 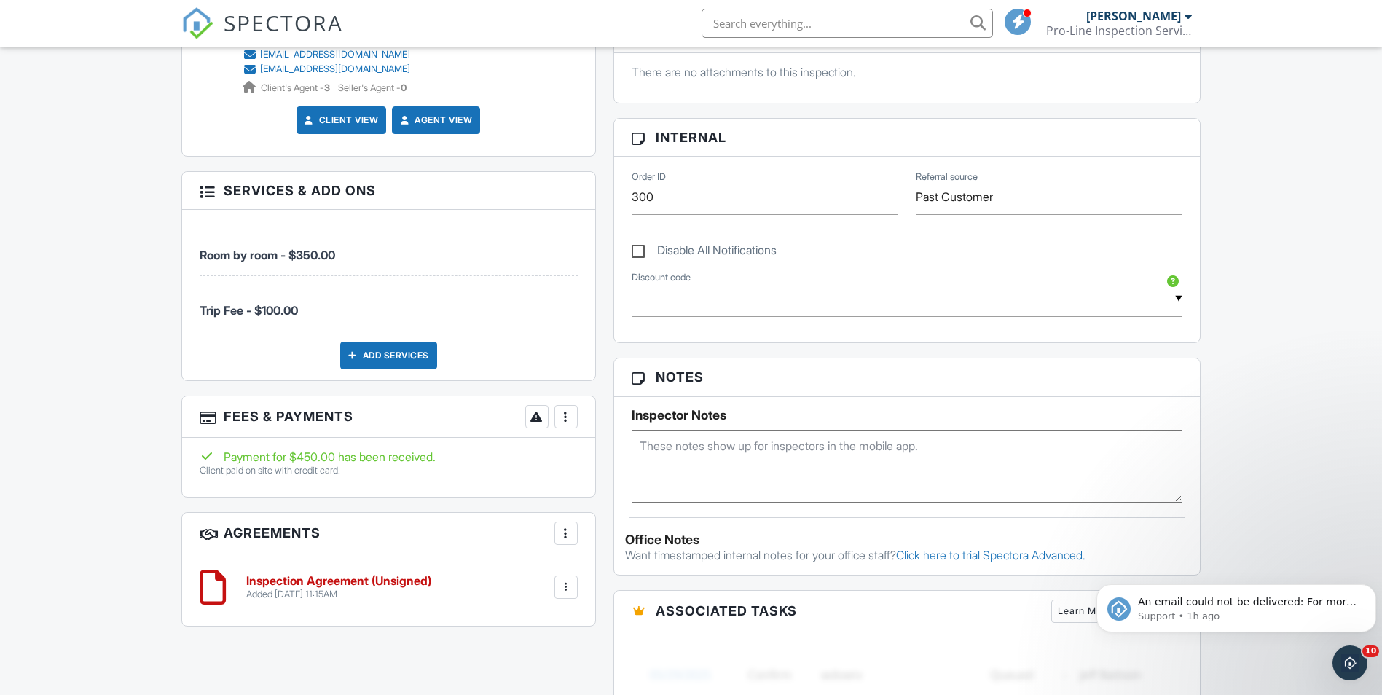 What do you see at coordinates (157, 63) in the screenshot?
I see `p: Message from Support, sent 1h ago` at bounding box center [157, 63].